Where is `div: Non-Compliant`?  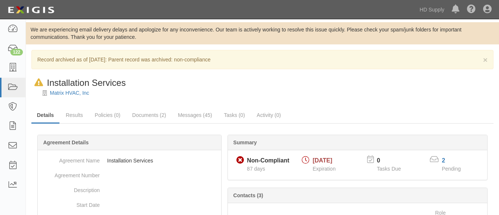
div: Non-Compliant is located at coordinates (268, 160).